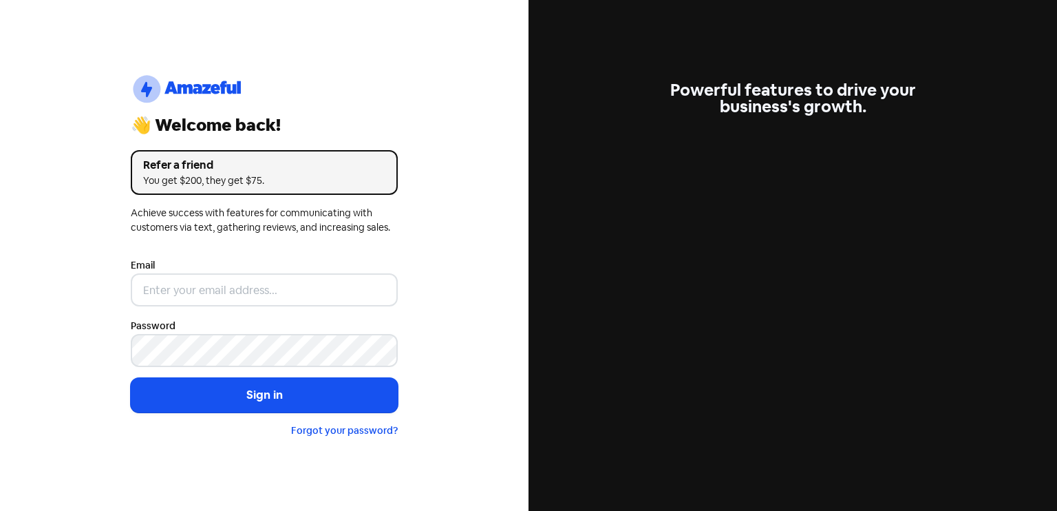 This screenshot has width=1057, height=511. I want to click on div: Powerful features to drive your business's growth., so click(793, 98).